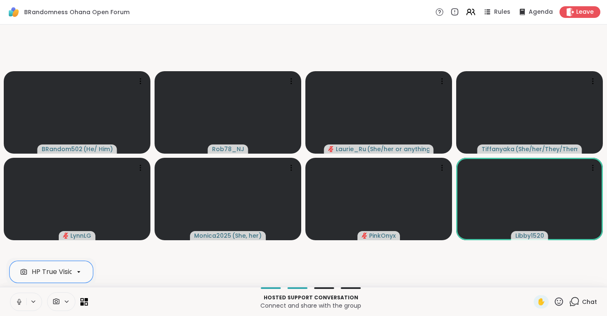  What do you see at coordinates (502, 12) in the screenshot?
I see `span: Rules` at bounding box center [502, 12].